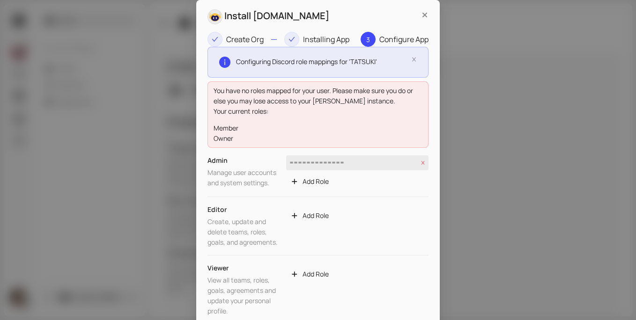 The width and height of the screenshot is (636, 320). What do you see at coordinates (368, 39) in the screenshot?
I see `span: 3` at bounding box center [368, 39].